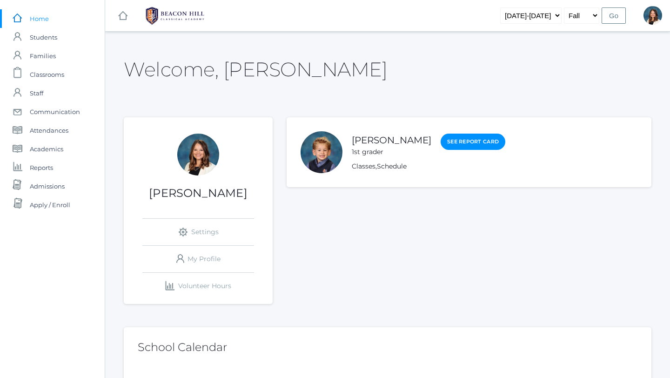  Describe the element at coordinates (39, 19) in the screenshot. I see `span: Home` at that location.